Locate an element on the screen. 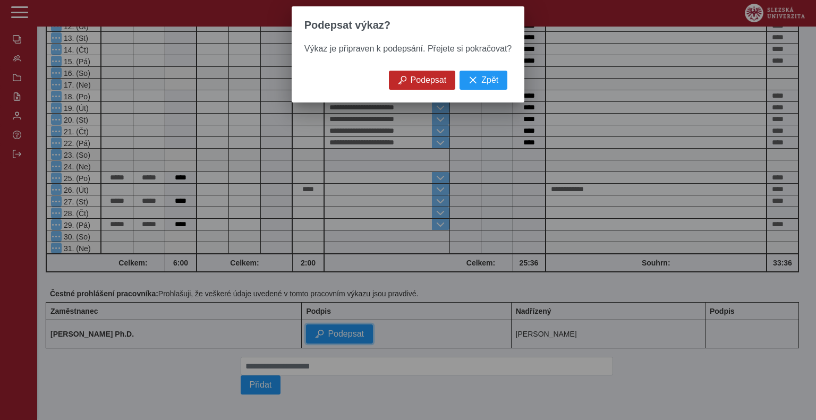 Image resolution: width=816 pixels, height=420 pixels. span: Podepsat is located at coordinates (429, 80).